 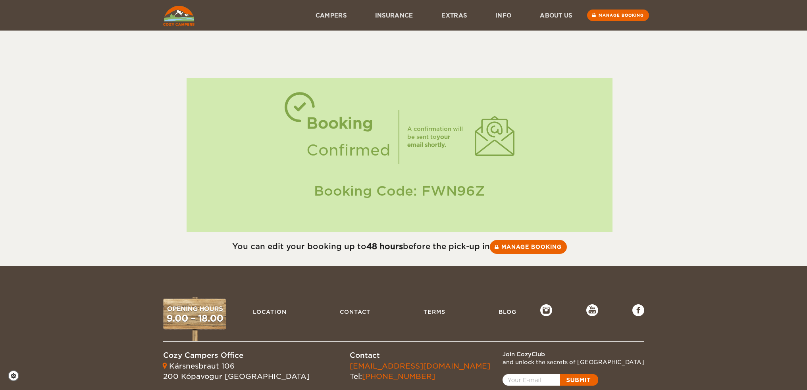 I want to click on a: Contact, so click(x=355, y=312).